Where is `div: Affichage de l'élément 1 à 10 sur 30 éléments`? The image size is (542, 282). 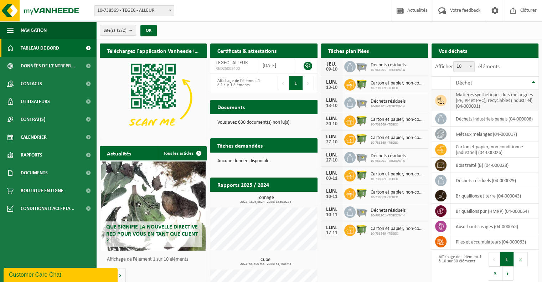 div: Affichage de l'élément 1 à 10 sur 30 éléments is located at coordinates (458, 266).